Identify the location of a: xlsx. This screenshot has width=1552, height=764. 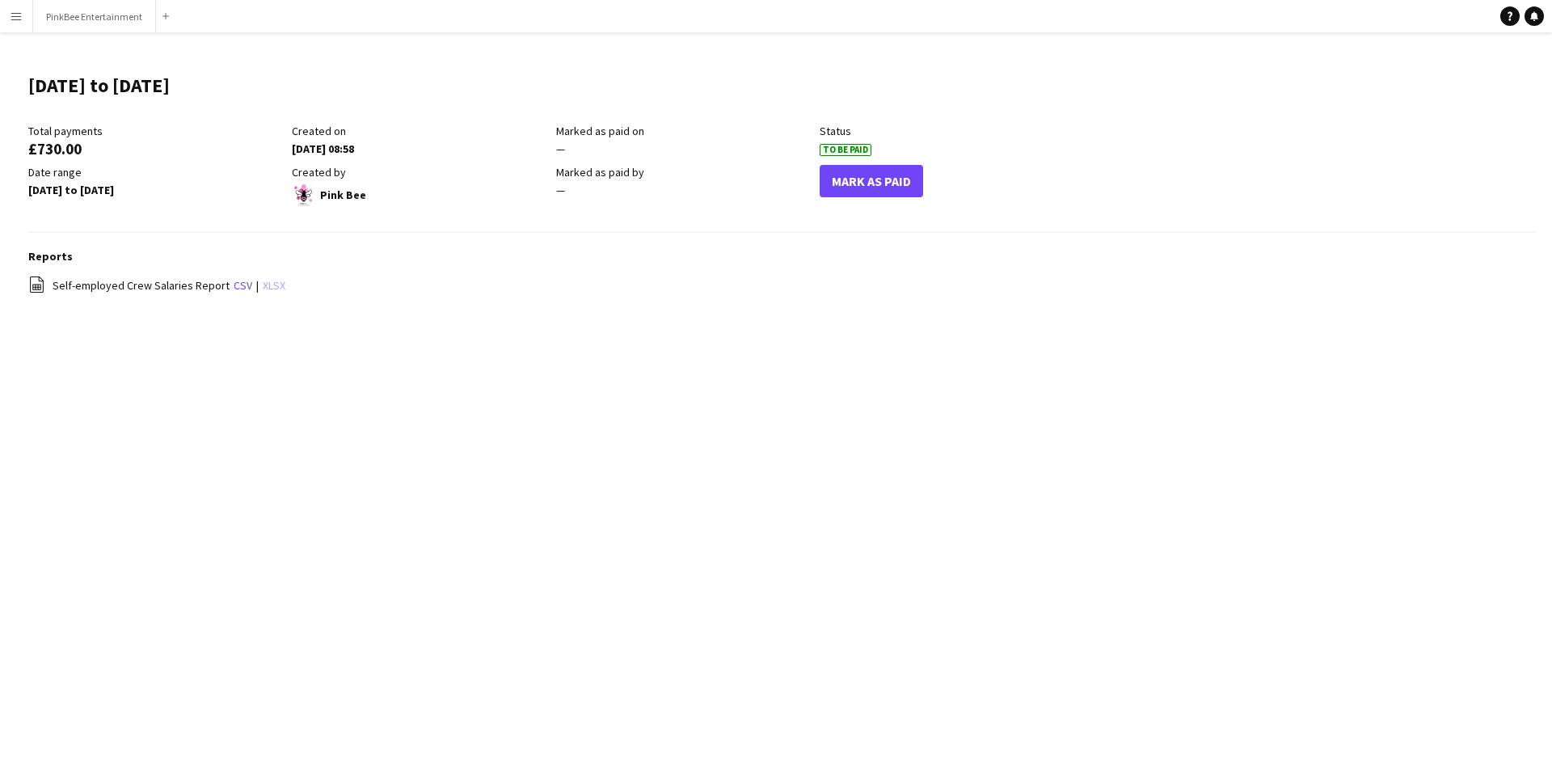
(274, 285).